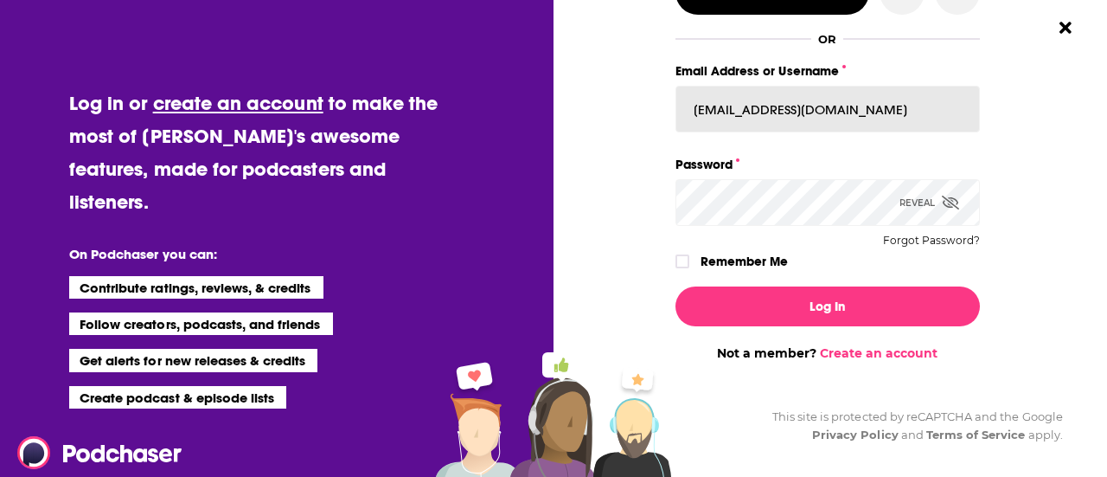  What do you see at coordinates (976, 434) in the screenshot?
I see `a: Terms of Service` at bounding box center [976, 434].